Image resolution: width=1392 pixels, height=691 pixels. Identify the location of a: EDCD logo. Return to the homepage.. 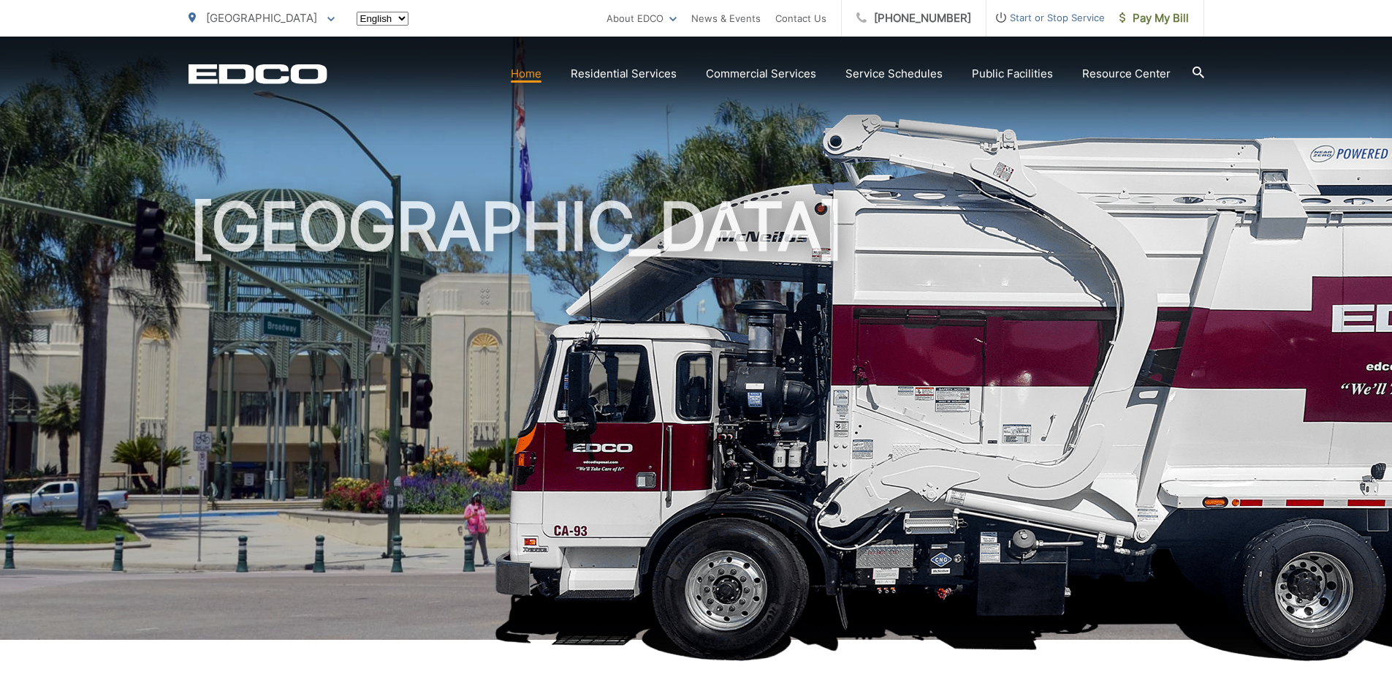
(258, 74).